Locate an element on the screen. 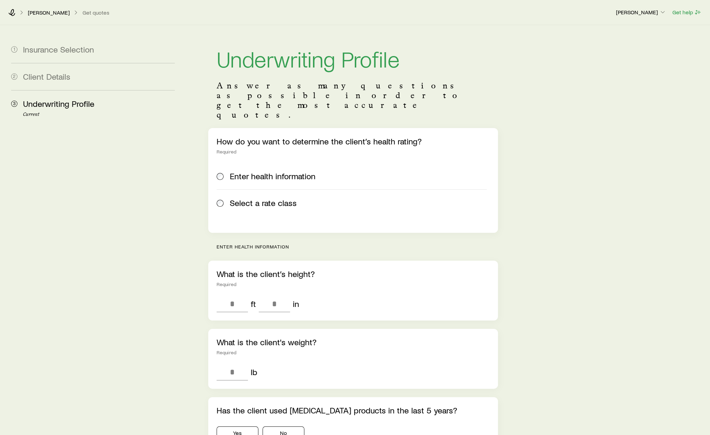  span: Select a rate class is located at coordinates (263, 203).